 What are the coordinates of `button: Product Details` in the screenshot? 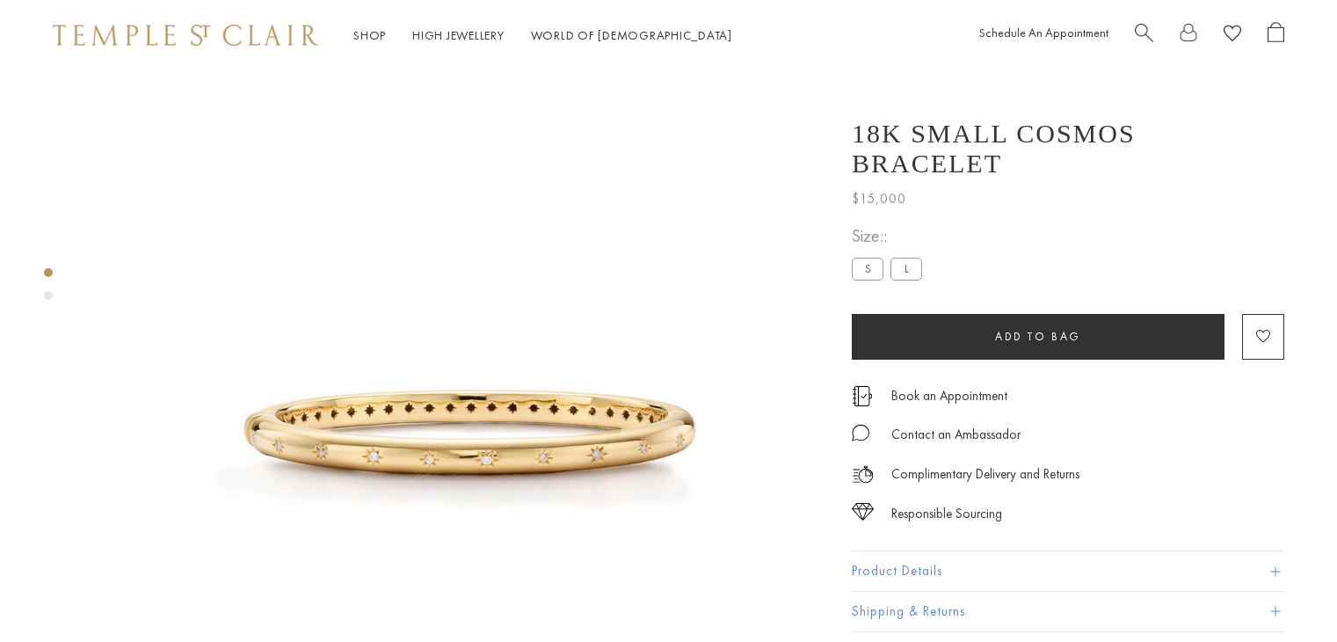 It's located at (1068, 571).